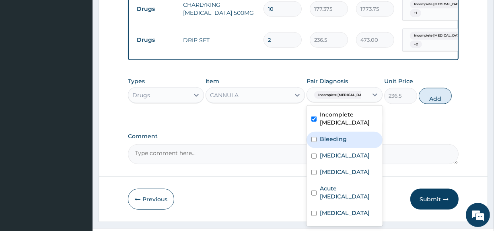  I want to click on label: Pair Diagnosis, so click(327, 81).